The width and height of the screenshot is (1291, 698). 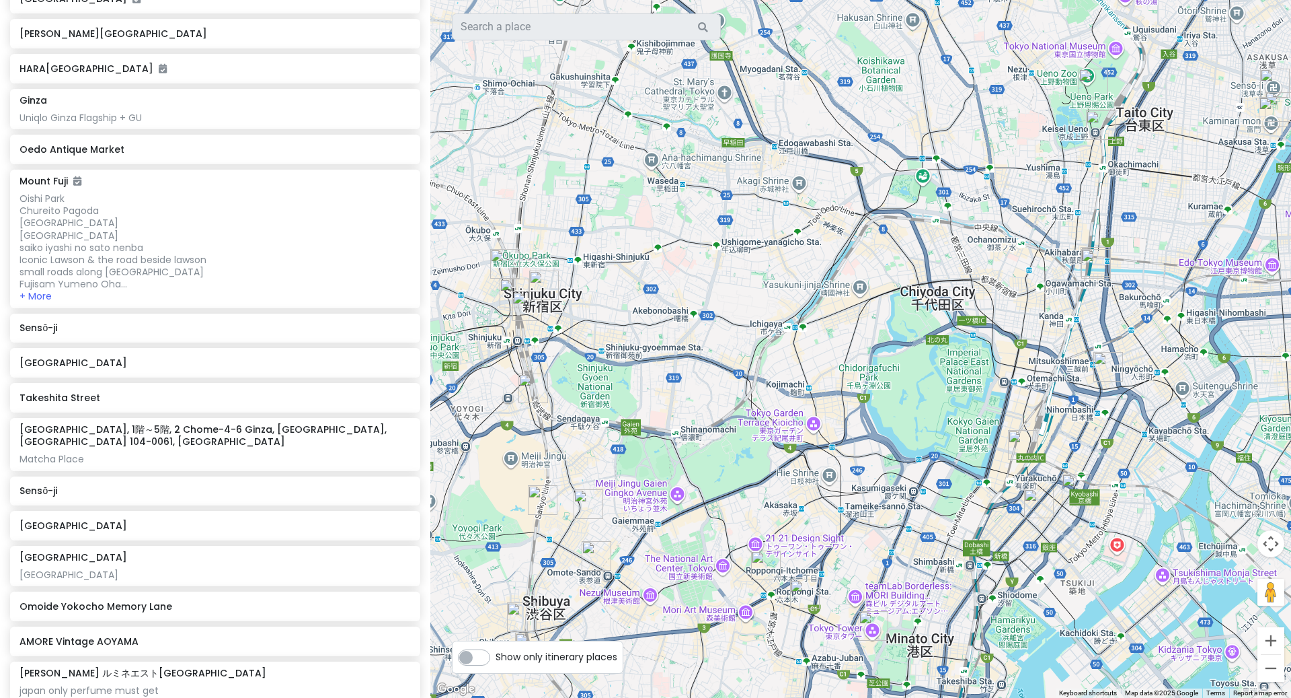 What do you see at coordinates (1271, 640) in the screenshot?
I see `button: Zoom in` at bounding box center [1271, 640].